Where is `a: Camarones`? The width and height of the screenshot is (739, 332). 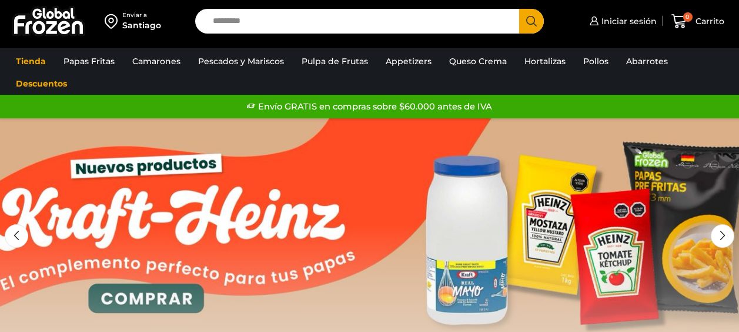
a: Camarones is located at coordinates (156, 61).